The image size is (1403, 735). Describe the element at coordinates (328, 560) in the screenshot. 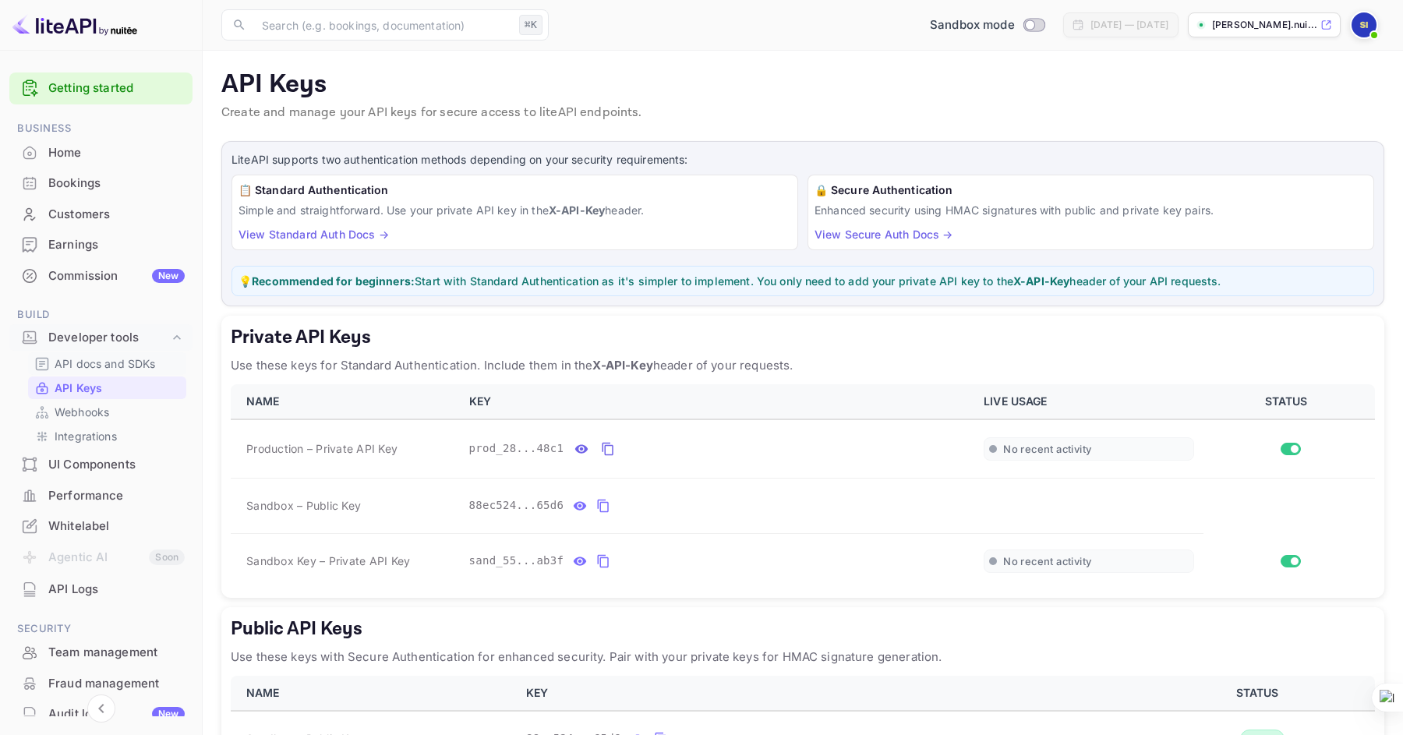

I see `span: Sandbox Key – Private API Key` at that location.